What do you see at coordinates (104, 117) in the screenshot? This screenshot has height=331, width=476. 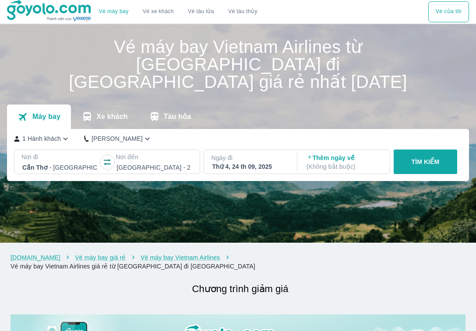 I see `div: transportation tabs` at bounding box center [104, 117].